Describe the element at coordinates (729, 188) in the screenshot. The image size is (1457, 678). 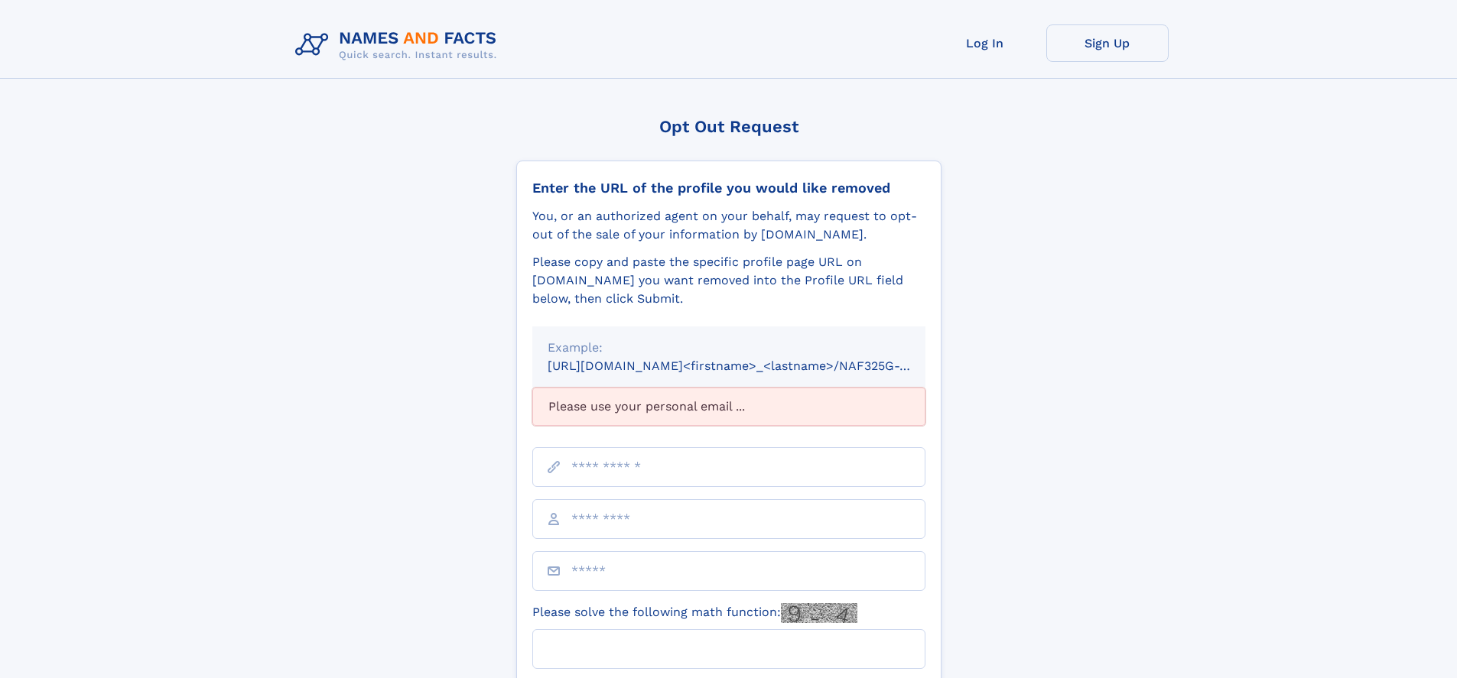
I see `div: Enter the URL of the profile you would like removed` at that location.